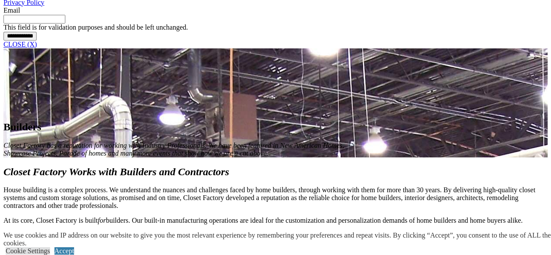 This screenshot has width=551, height=255. Describe the element at coordinates (275, 127) in the screenshot. I see `h1: Builders` at that location.